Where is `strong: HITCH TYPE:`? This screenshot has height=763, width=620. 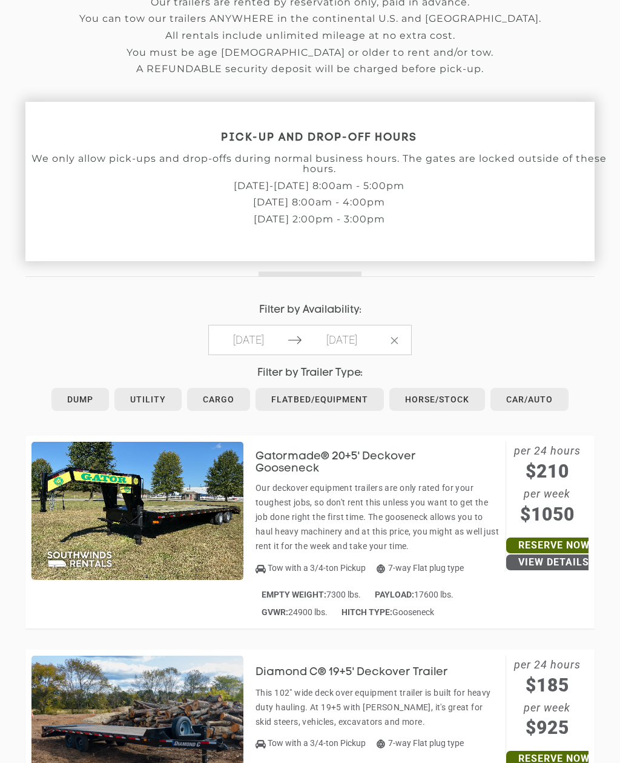 strong: HITCH TYPE: is located at coordinates (367, 612).